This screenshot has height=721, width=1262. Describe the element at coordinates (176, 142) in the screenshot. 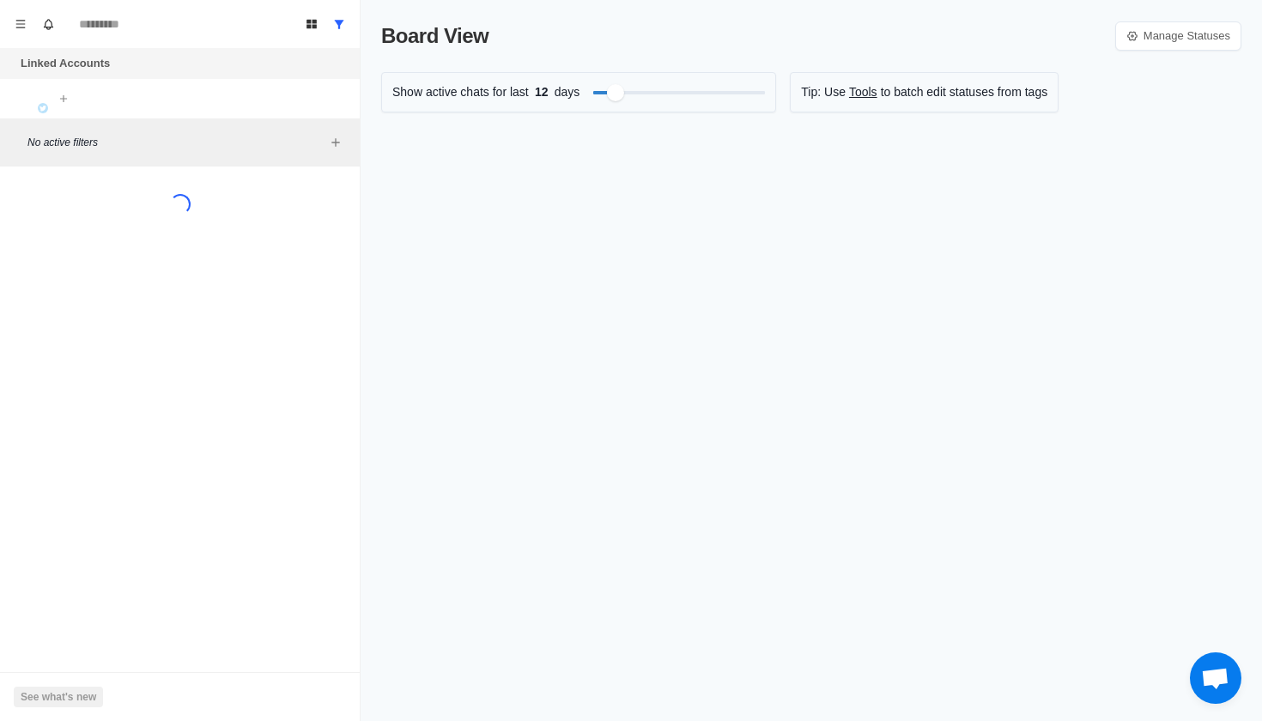

I see `p: No active filters` at that location.